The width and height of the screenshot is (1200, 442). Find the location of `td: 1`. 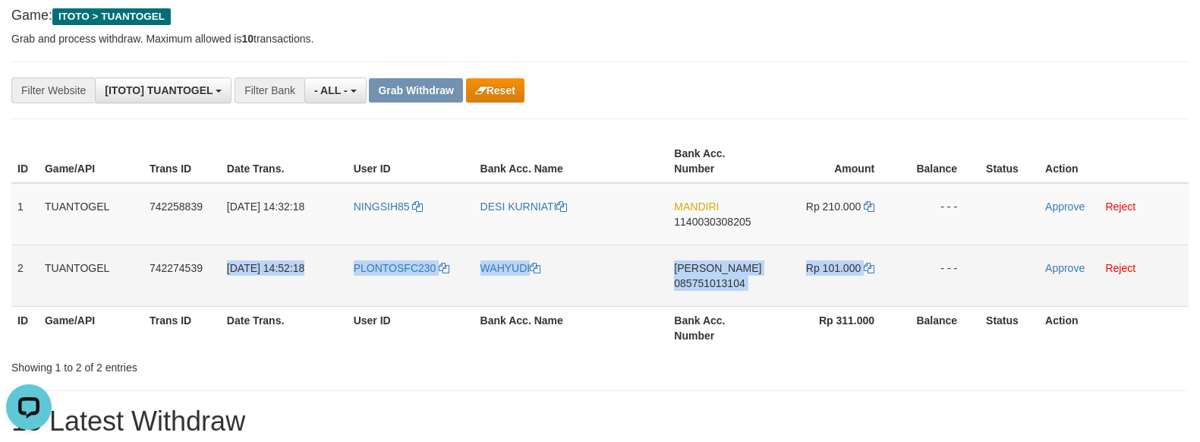

td: 1 is located at coordinates (25, 214).